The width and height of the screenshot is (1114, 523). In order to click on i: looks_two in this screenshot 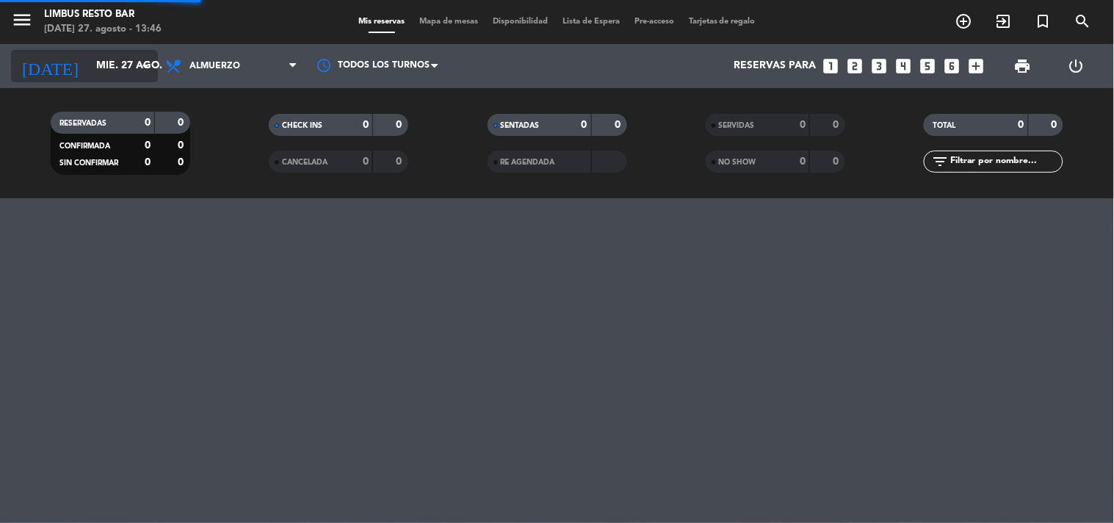, I will do `click(855, 66)`.